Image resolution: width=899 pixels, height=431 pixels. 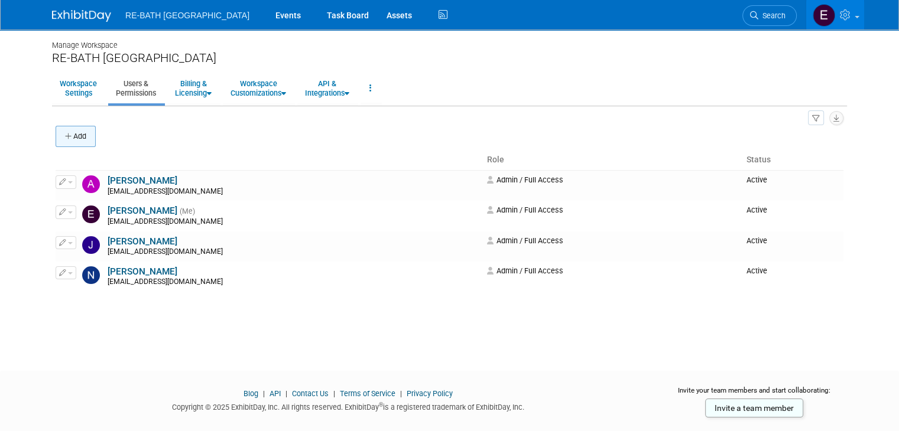 I want to click on span: Search, so click(x=772, y=15).